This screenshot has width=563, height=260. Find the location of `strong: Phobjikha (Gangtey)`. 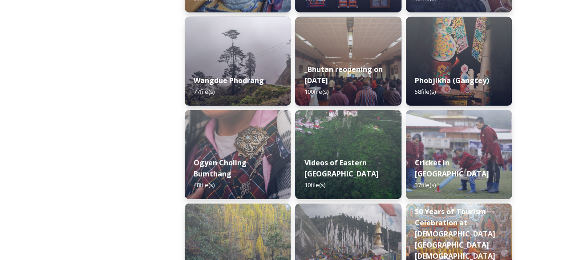

strong: Phobjikha (Gangtey) is located at coordinates (451, 80).